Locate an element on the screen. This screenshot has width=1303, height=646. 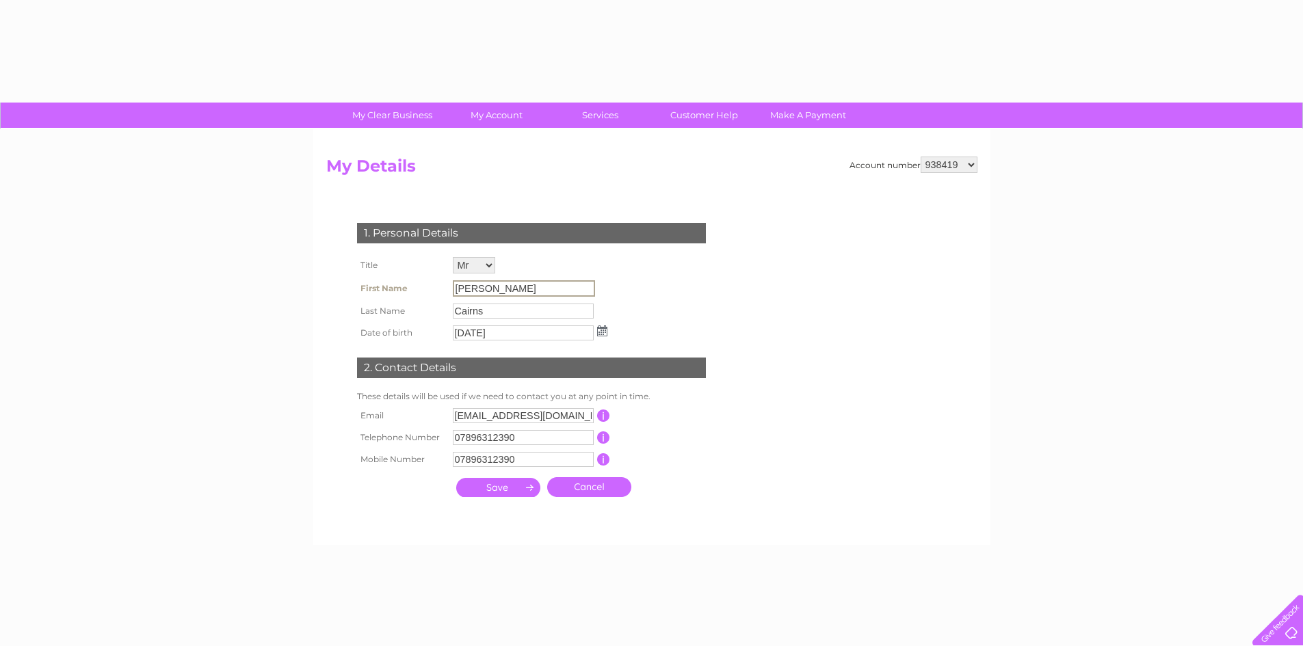
th: Email is located at coordinates (401, 416).